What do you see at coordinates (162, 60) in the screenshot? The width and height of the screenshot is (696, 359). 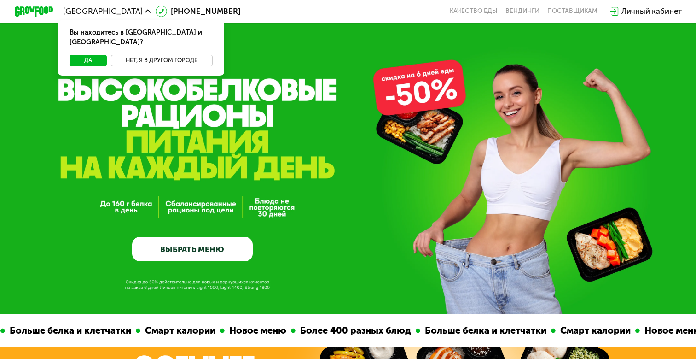 I see `button: Нет, я в другом городе` at bounding box center [162, 60].